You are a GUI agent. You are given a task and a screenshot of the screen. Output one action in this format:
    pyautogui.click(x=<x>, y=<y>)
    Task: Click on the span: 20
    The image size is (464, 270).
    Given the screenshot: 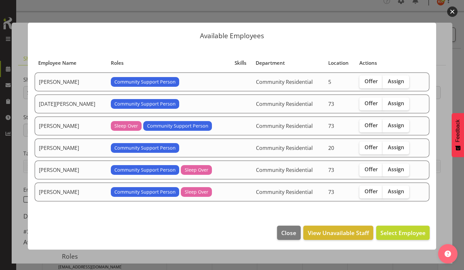 What is the action you would take?
    pyautogui.click(x=331, y=148)
    